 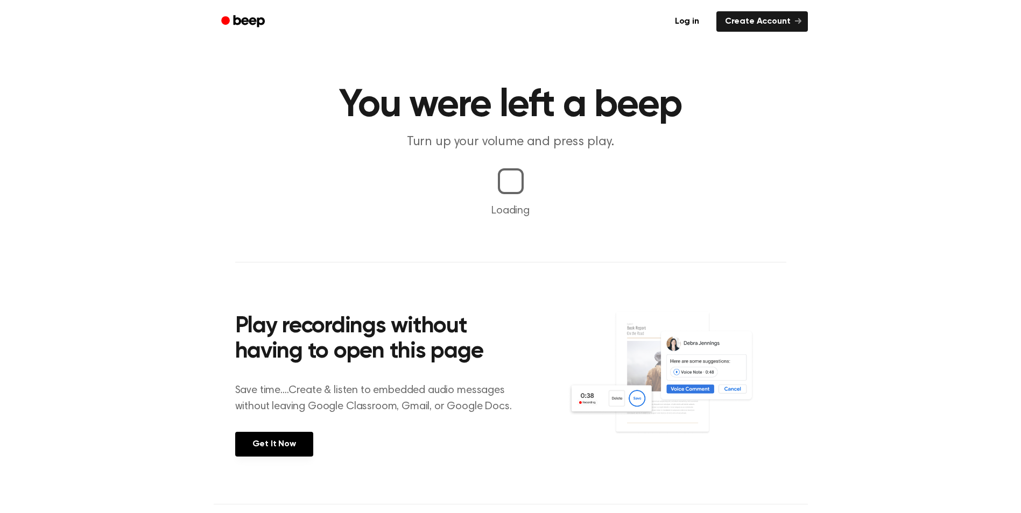 What do you see at coordinates (510, 211) in the screenshot?
I see `p: Loading` at bounding box center [510, 211].